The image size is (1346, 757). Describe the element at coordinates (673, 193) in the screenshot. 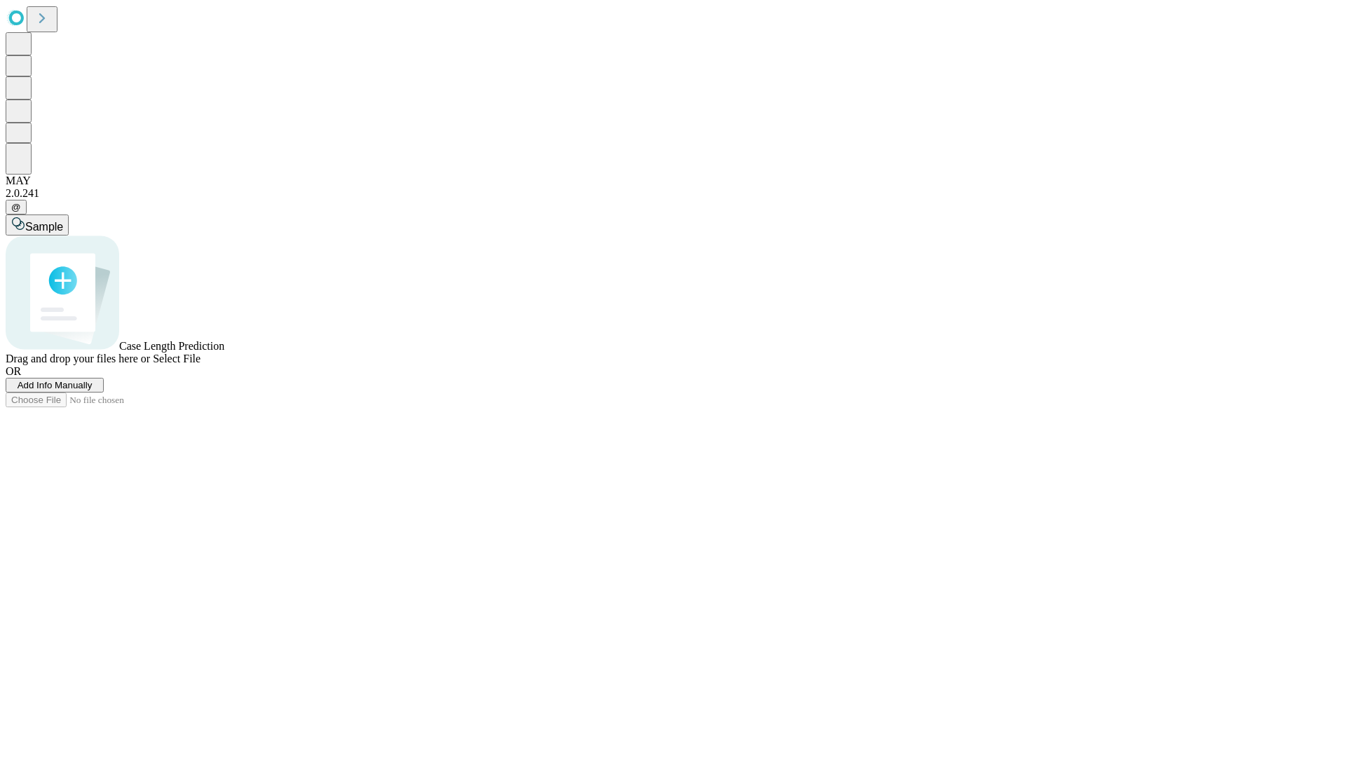

I see `div: 2.0.241` at that location.